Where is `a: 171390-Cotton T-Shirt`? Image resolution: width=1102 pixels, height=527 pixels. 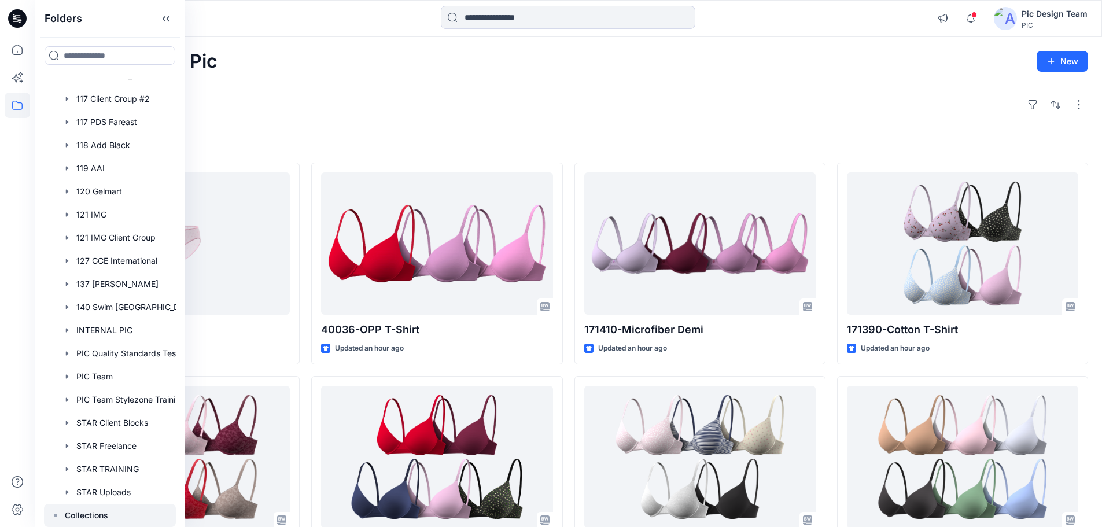 a: 171390-Cotton T-Shirt is located at coordinates (963, 244).